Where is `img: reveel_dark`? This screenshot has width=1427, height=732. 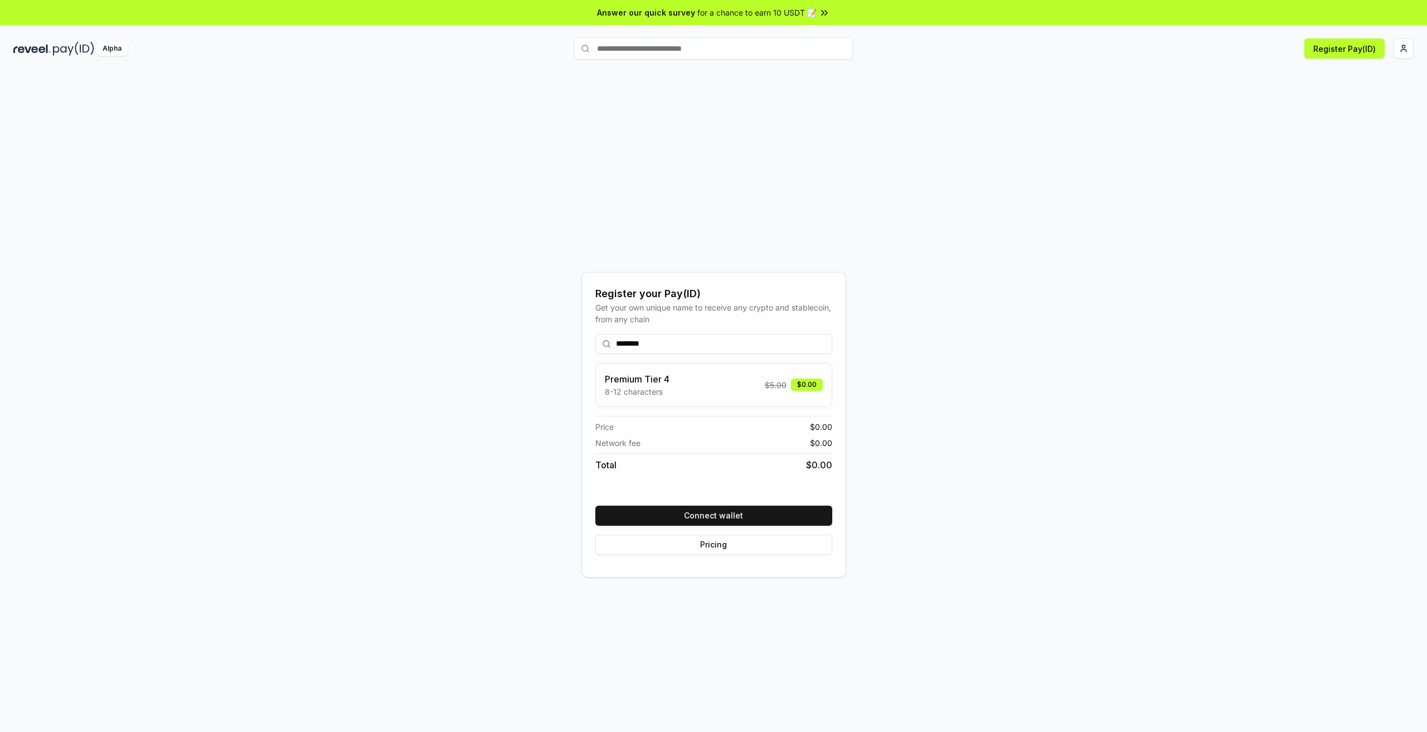 img: reveel_dark is located at coordinates (32, 49).